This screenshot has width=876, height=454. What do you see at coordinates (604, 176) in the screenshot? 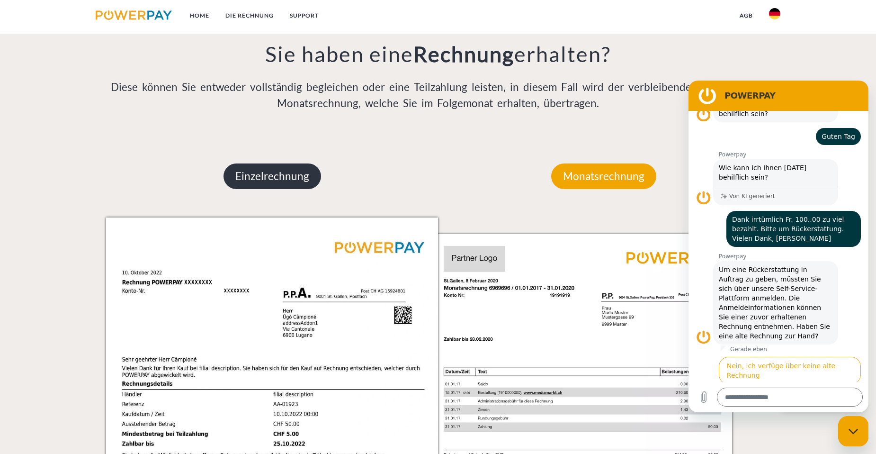
I see `p: Monatsrechnung` at bounding box center [604, 176].